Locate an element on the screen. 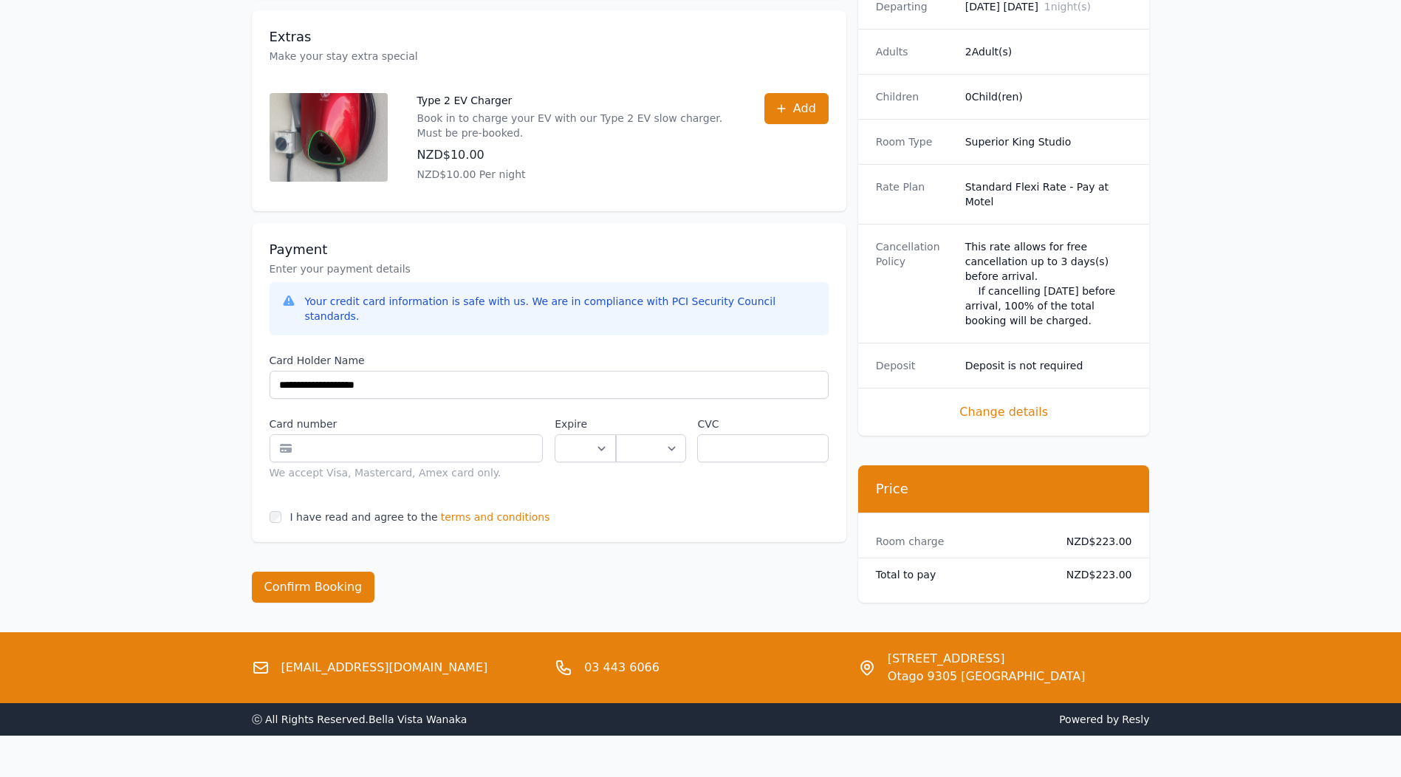  p: Enter your payment details is located at coordinates (549, 269).